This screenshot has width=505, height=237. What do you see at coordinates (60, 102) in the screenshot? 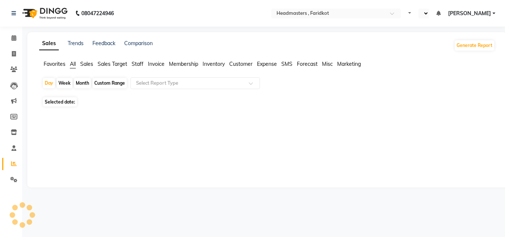
I see `span: Selected date:` at bounding box center [60, 102].